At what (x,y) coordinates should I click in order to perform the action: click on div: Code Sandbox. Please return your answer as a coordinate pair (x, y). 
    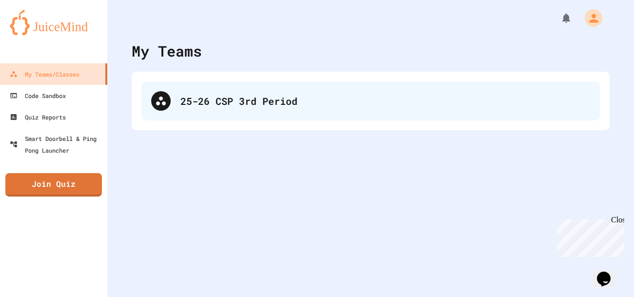
    Looking at the image, I should click on (38, 96).